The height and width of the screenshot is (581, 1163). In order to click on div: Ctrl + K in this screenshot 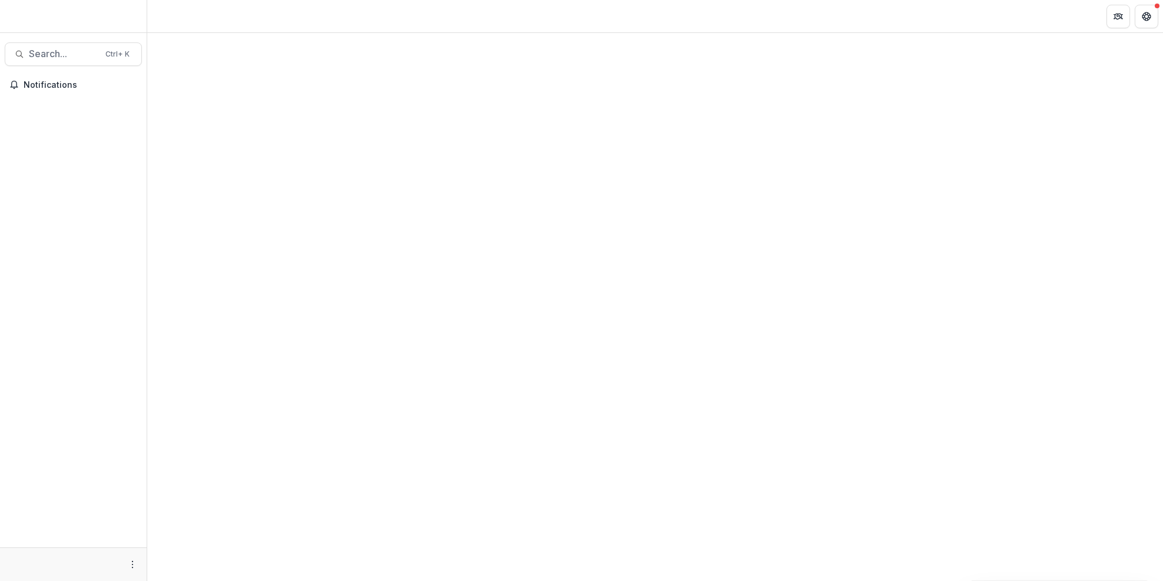, I will do `click(117, 54)`.